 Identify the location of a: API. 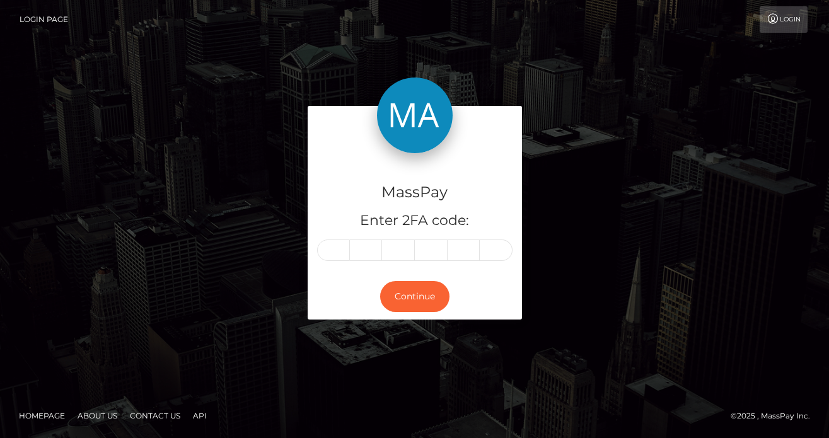
(200, 415).